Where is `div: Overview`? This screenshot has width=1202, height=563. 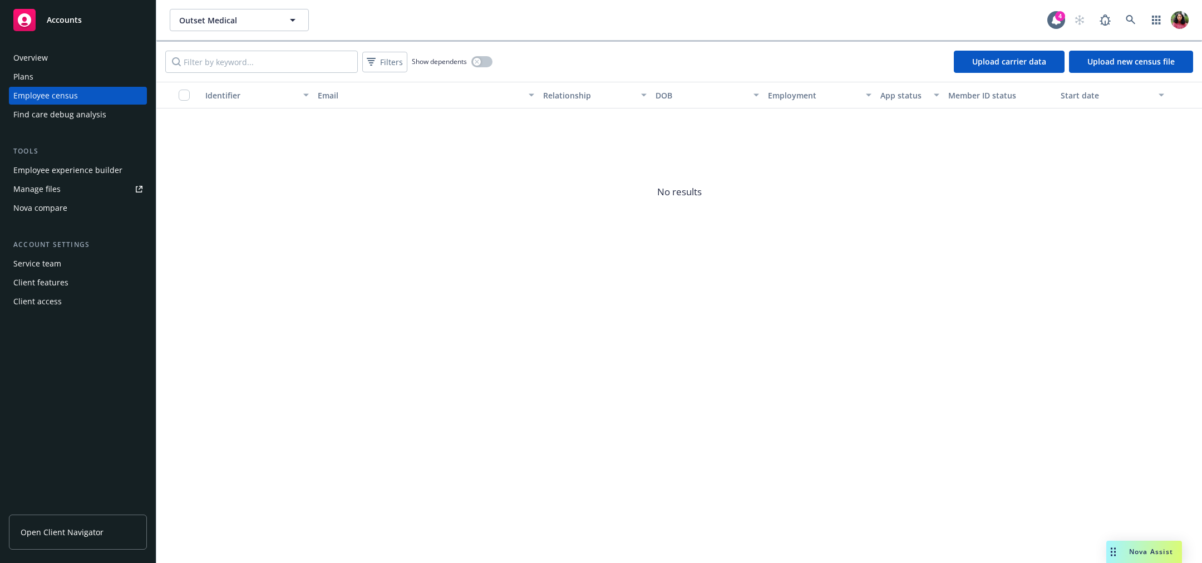
div: Overview is located at coordinates (31, 58).